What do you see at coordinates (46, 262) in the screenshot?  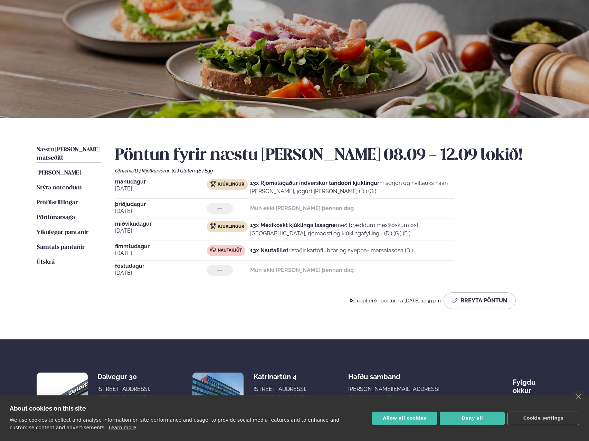 I see `span: Útskrá` at bounding box center [46, 262].